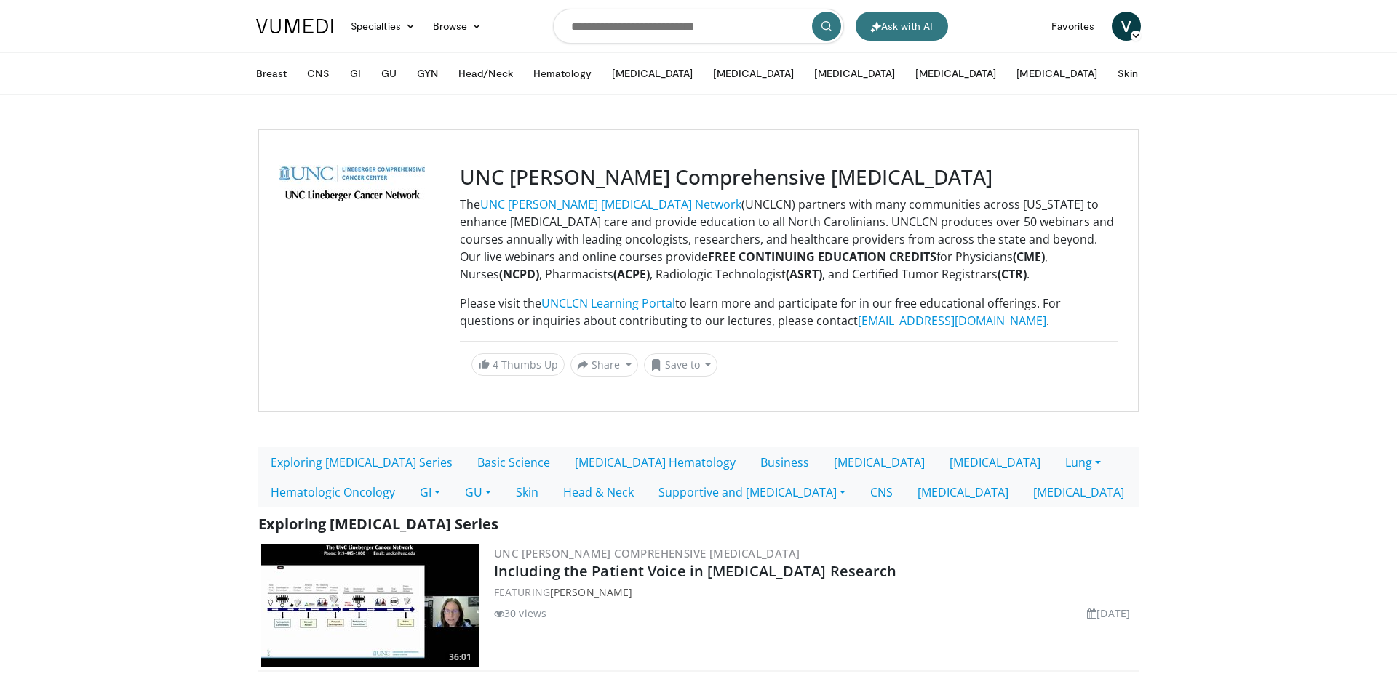  What do you see at coordinates (388, 73) in the screenshot?
I see `button: GU` at bounding box center [388, 73].